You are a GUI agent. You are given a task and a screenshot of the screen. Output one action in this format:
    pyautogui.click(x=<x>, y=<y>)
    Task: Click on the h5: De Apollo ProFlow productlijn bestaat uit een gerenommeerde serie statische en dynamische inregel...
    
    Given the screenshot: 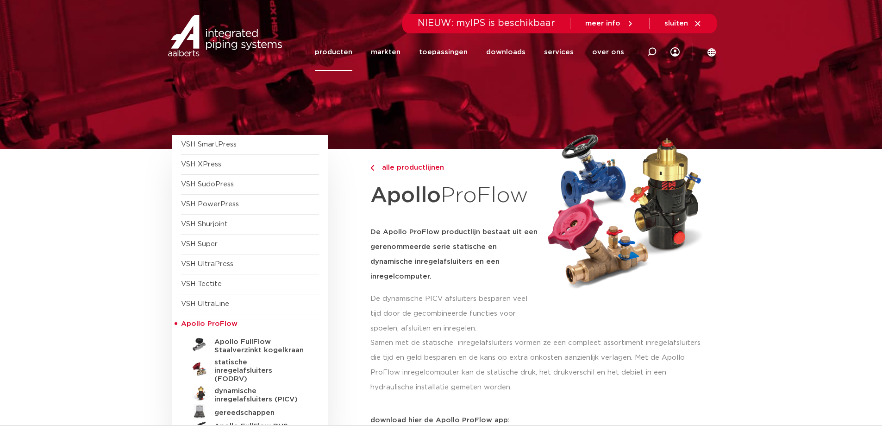 What is the action you would take?
    pyautogui.click(x=454, y=254)
    